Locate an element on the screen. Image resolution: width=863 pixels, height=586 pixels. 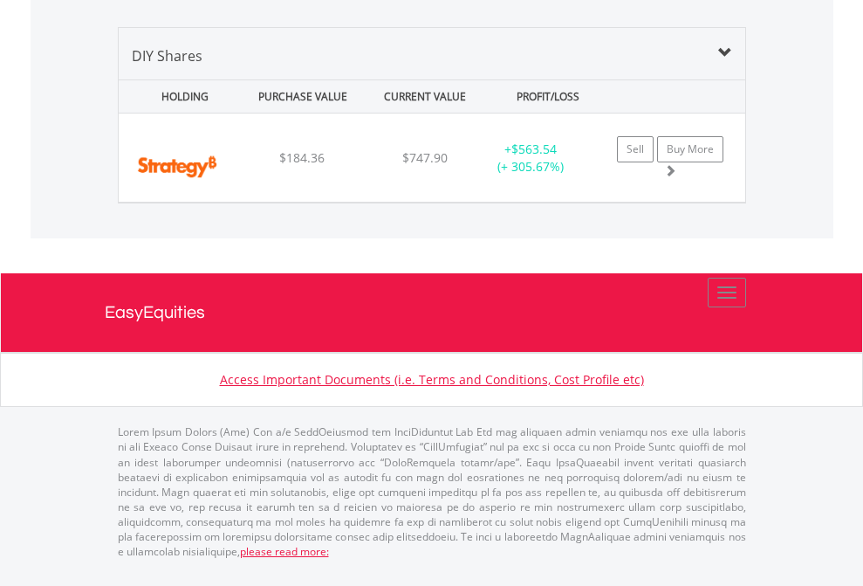
div: CURRENT VALUE is located at coordinates (425, 96).